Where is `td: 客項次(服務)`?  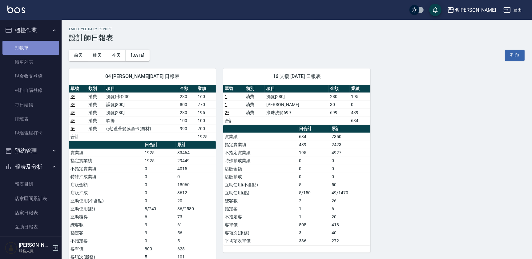
td: 客項次(服務) is located at coordinates (260, 233).